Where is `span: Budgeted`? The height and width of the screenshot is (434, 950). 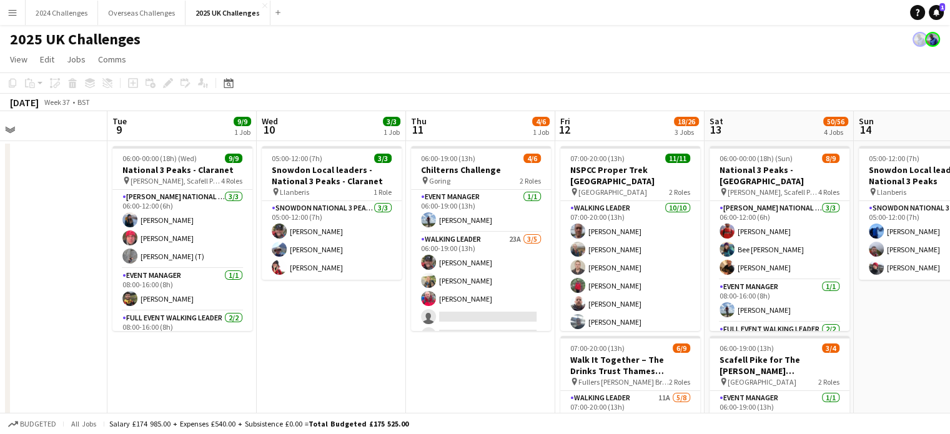
span: Budgeted is located at coordinates (38, 424).